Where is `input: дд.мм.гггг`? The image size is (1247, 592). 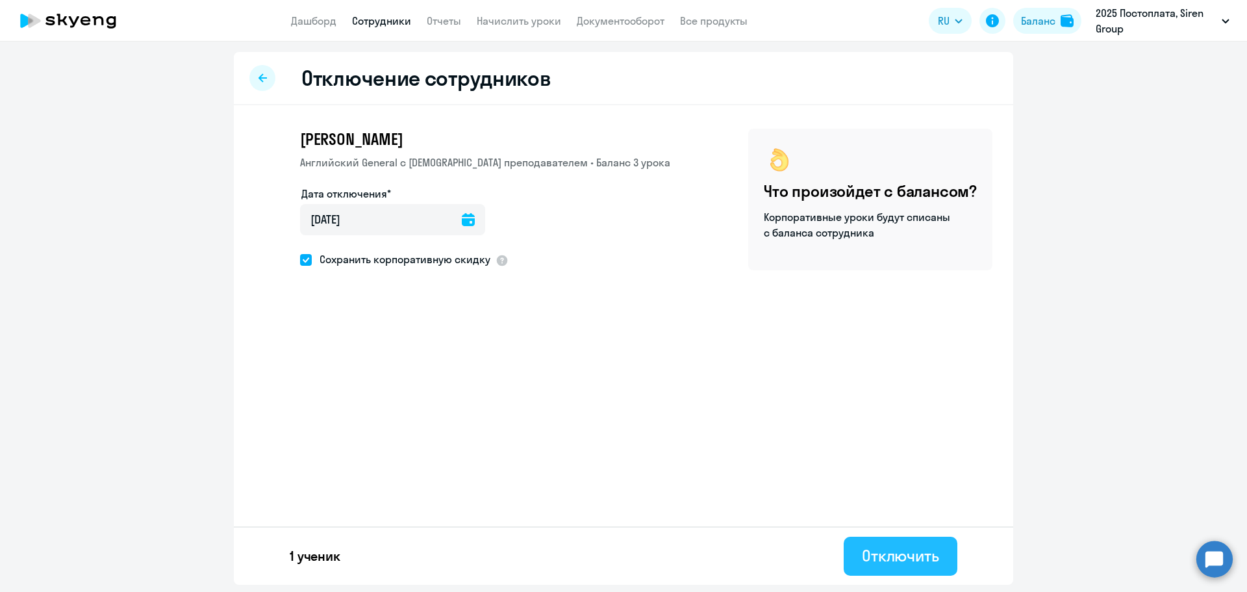 input: дд.мм.гггг is located at coordinates (392, 220).